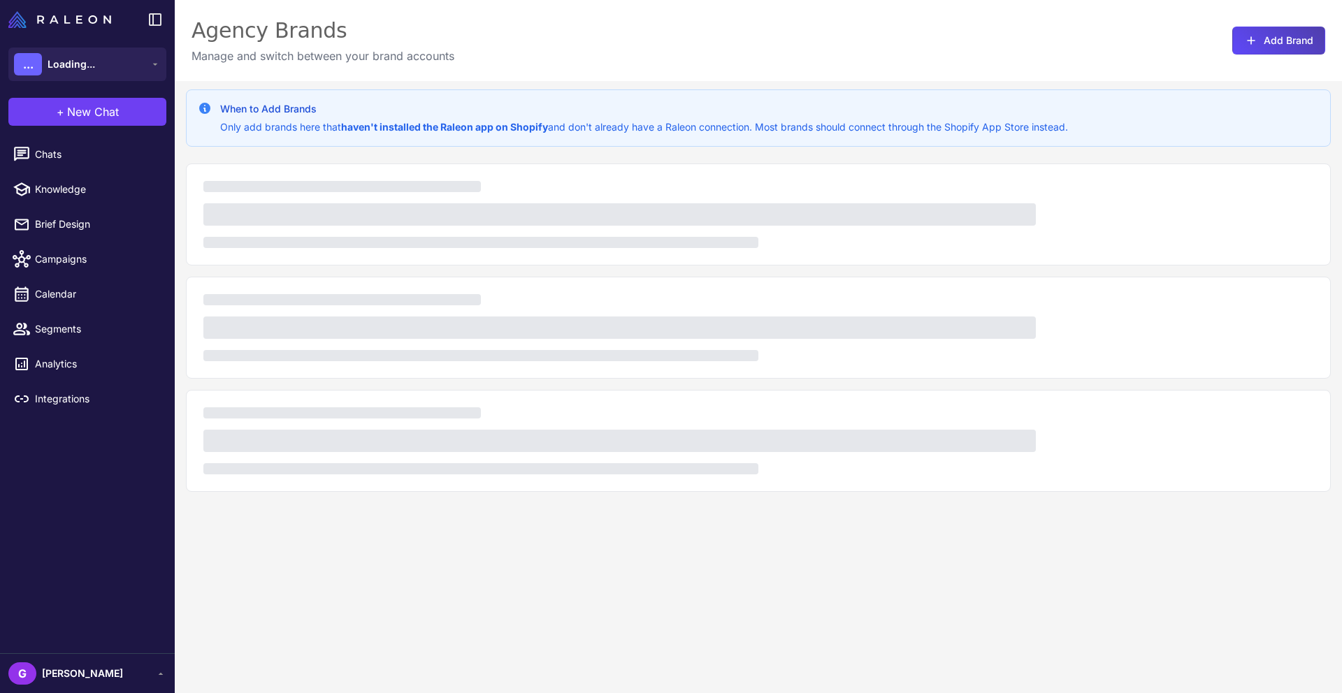  I want to click on strong: haven't installed the Raleon app on Shopify, so click(444, 126).